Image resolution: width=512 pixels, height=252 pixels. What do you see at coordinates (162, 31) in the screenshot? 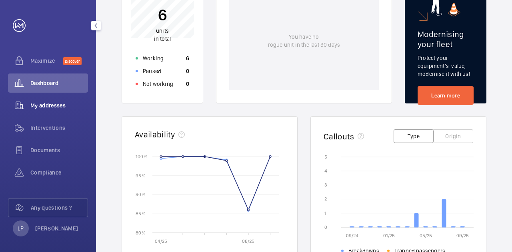
I see `span: units` at bounding box center [162, 31].